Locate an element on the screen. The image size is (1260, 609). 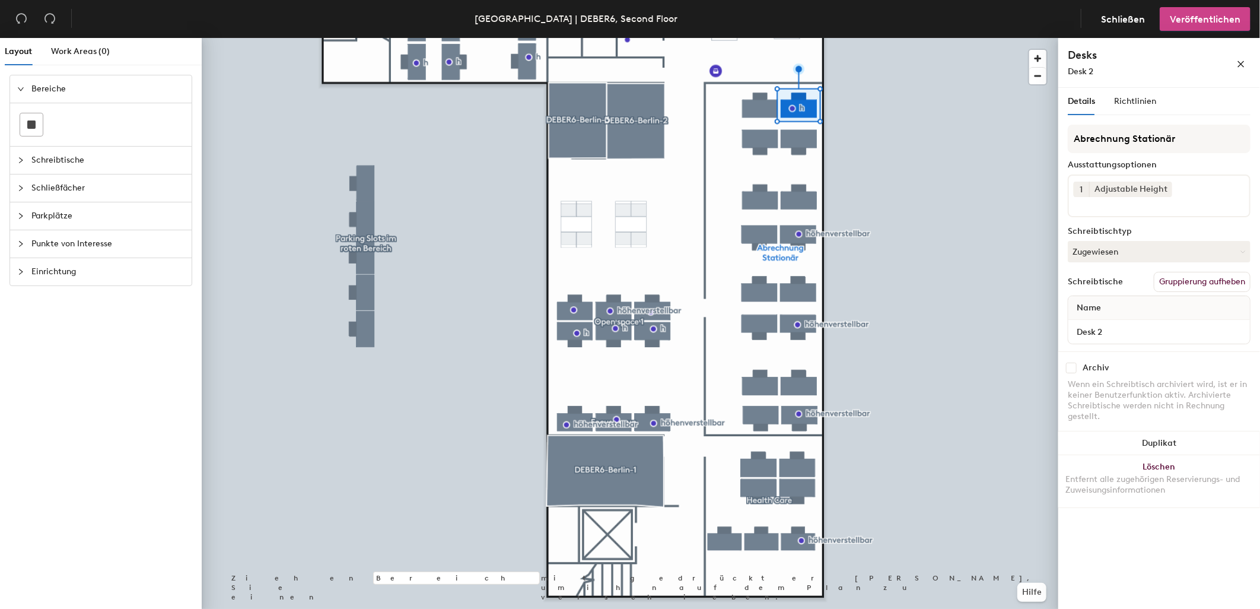
button: Schließen is located at coordinates (1123, 19).